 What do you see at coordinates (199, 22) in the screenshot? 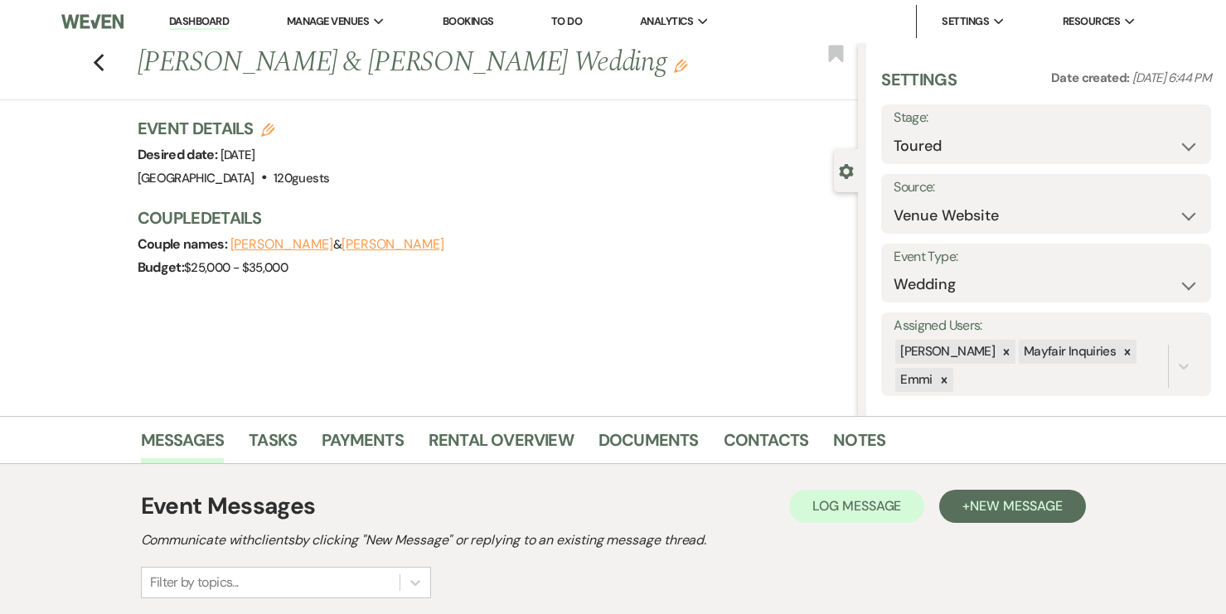
I see `a: Dashboard` at bounding box center [199, 22].